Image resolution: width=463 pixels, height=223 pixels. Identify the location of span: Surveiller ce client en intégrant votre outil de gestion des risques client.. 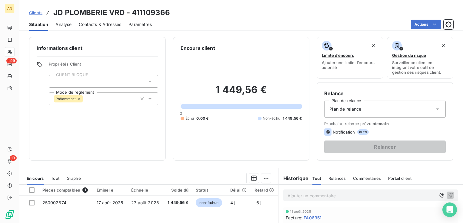
(420, 67).